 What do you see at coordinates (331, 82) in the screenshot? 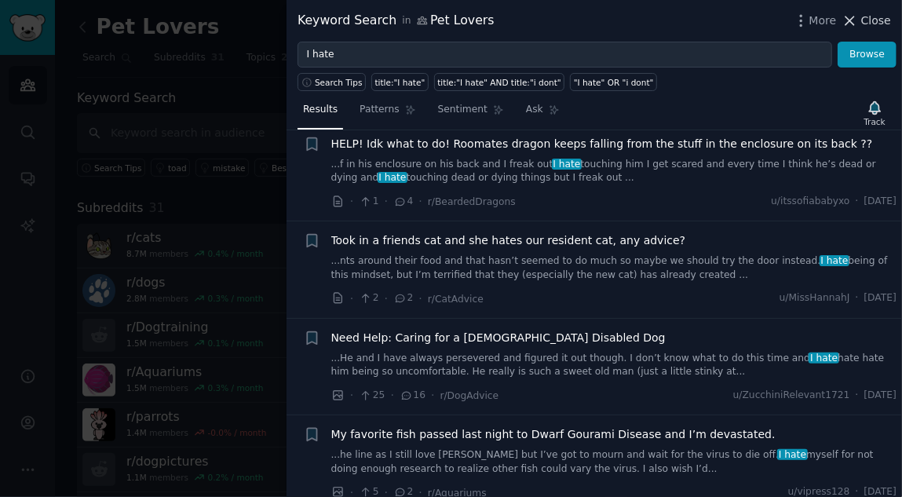
I see `button: Search Tips` at bounding box center [331, 82].